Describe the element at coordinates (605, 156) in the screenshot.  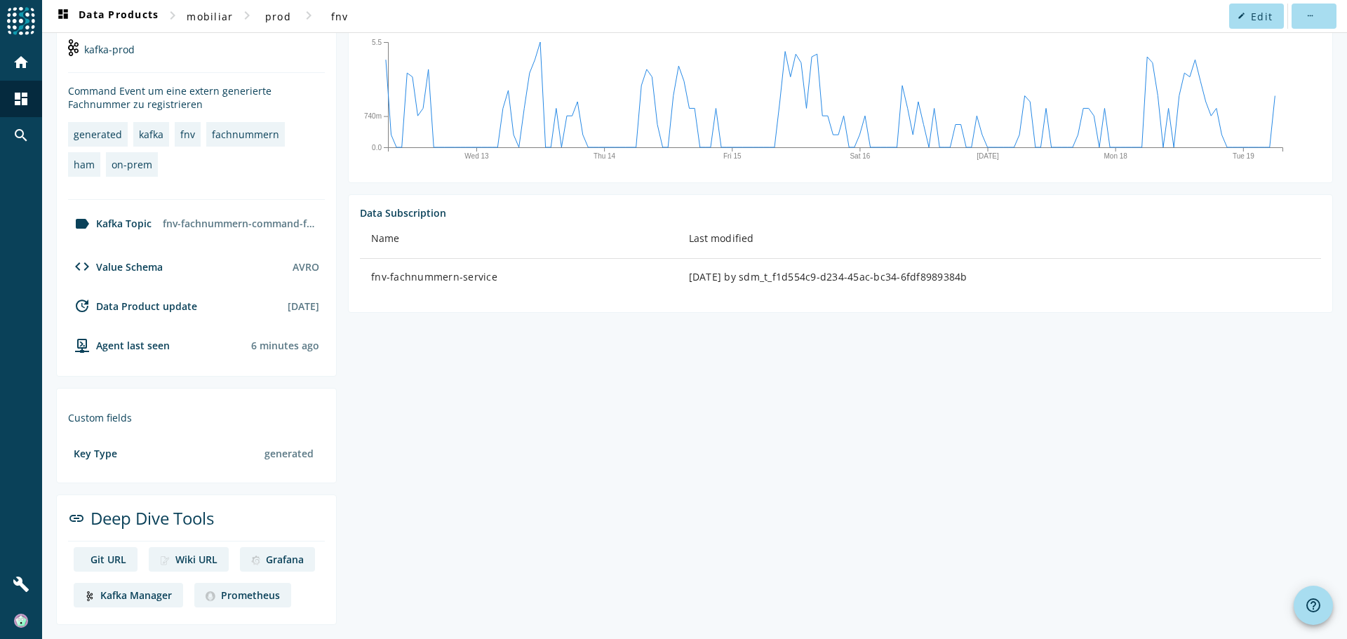
I see `text: Thu 14` at that location.